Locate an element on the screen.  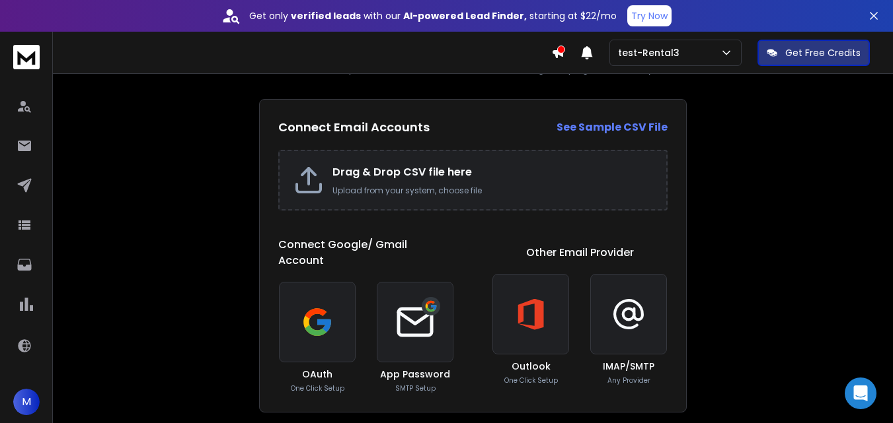
p: Get only with our starting at $22/mo is located at coordinates (433, 16).